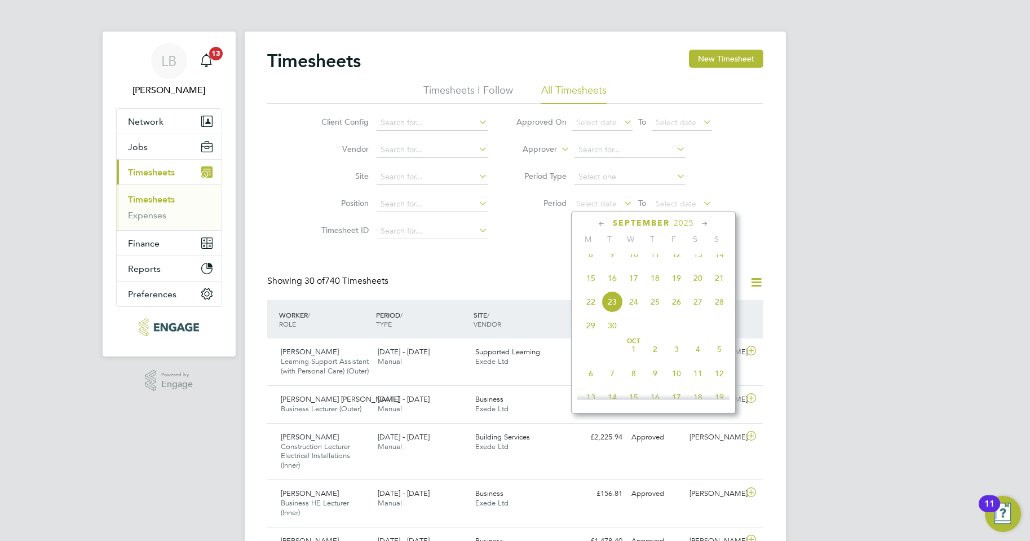 The image size is (1030, 541). I want to click on div: PERIOD, so click(422, 319).